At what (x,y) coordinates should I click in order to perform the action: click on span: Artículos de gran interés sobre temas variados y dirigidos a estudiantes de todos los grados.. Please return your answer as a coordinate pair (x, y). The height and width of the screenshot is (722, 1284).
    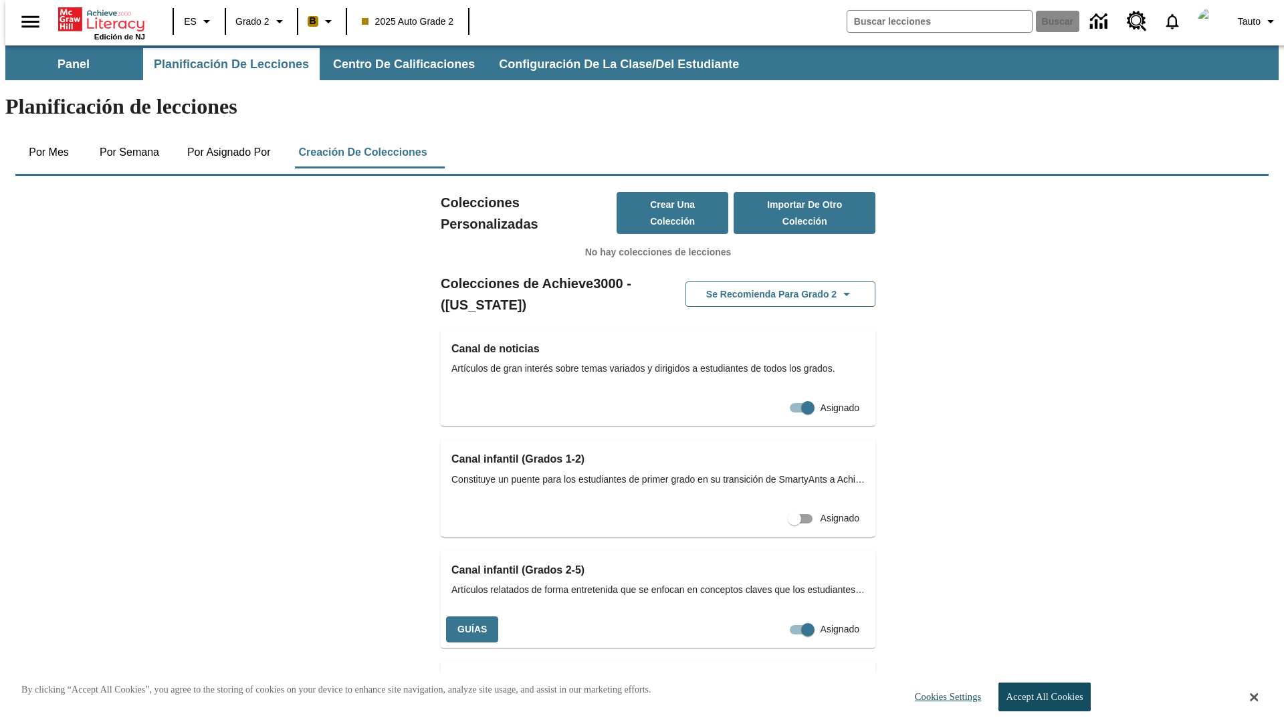
    Looking at the image, I should click on (658, 368).